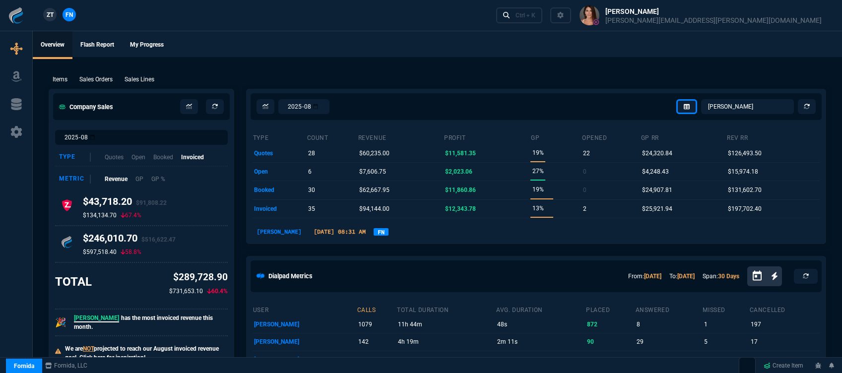 The height and width of the screenshot is (373, 842). Describe the element at coordinates (556, 137) in the screenshot. I see `th: GP` at that location.